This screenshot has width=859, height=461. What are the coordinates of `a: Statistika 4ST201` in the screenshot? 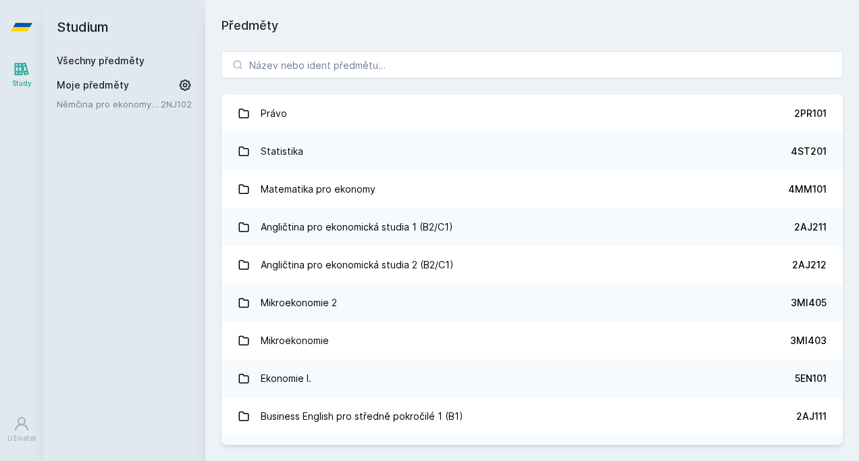 It's located at (532, 151).